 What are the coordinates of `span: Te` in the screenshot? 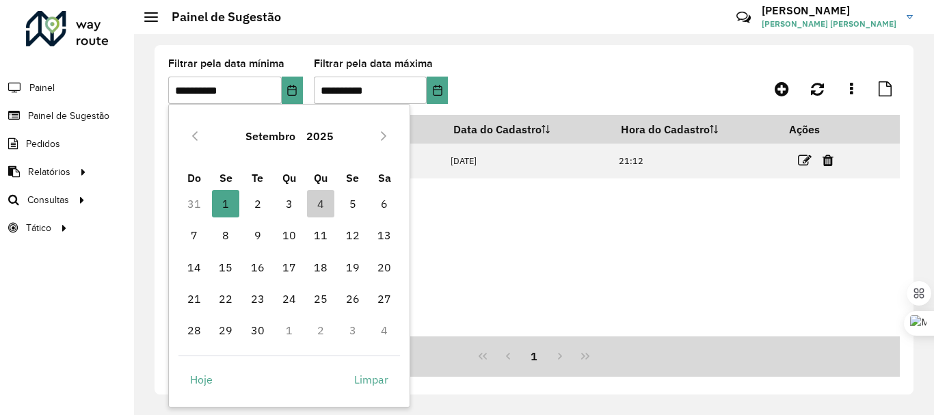 It's located at (257, 178).